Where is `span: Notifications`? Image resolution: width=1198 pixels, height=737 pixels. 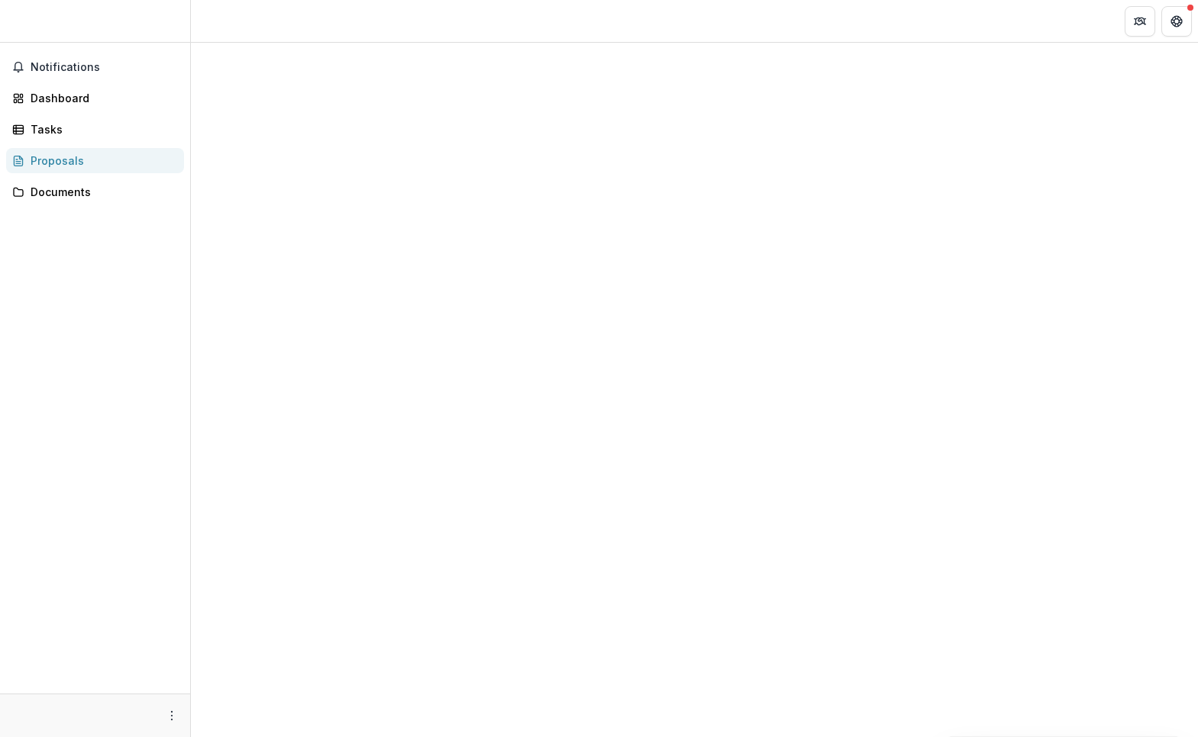 span: Notifications is located at coordinates (104, 67).